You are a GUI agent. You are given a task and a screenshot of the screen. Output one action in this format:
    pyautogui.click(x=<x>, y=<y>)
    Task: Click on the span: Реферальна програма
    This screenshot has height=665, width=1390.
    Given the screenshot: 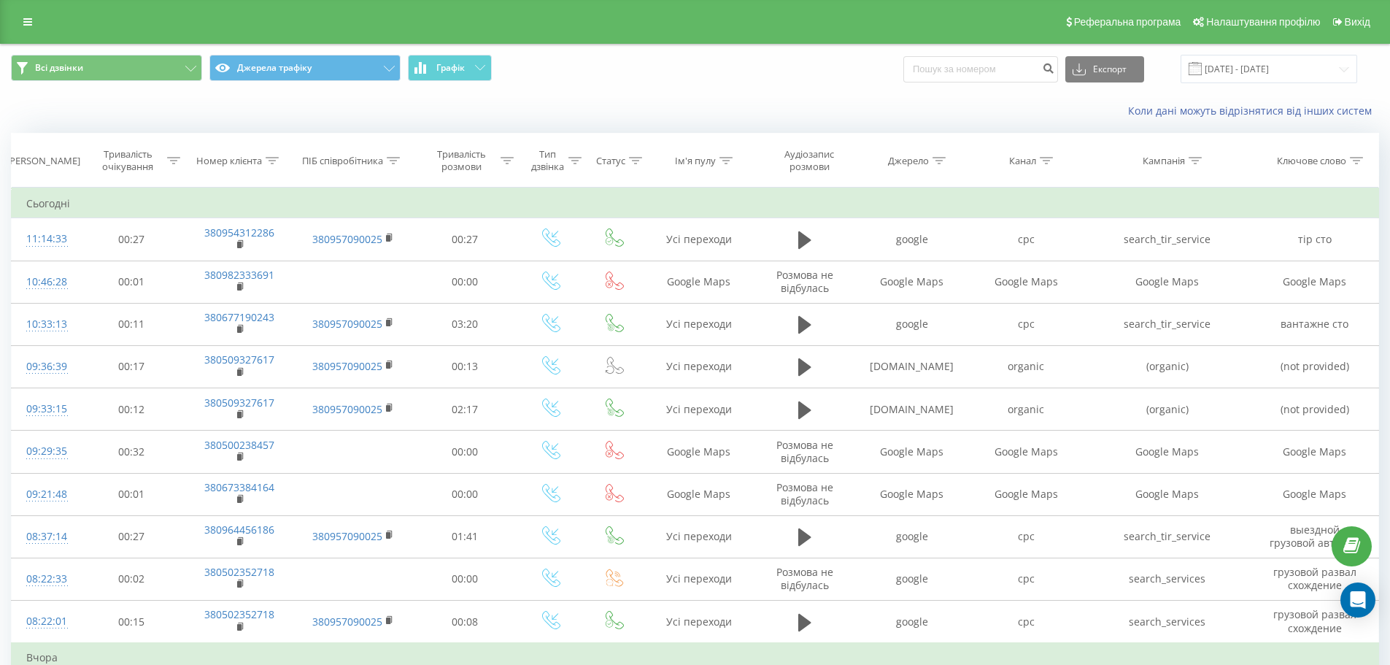 What is the action you would take?
    pyautogui.click(x=1128, y=22)
    